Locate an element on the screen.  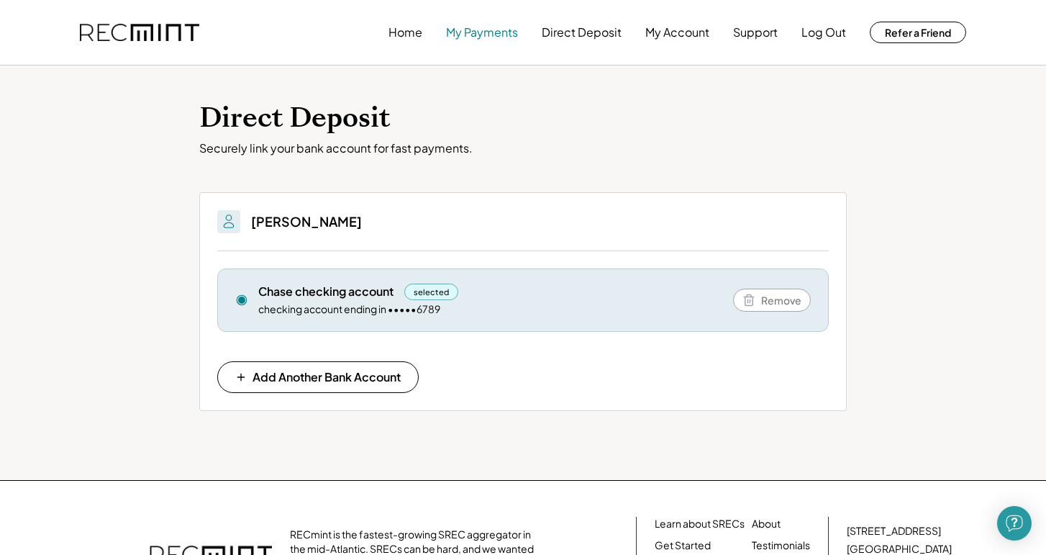
a: Testimonials is located at coordinates (781, 545).